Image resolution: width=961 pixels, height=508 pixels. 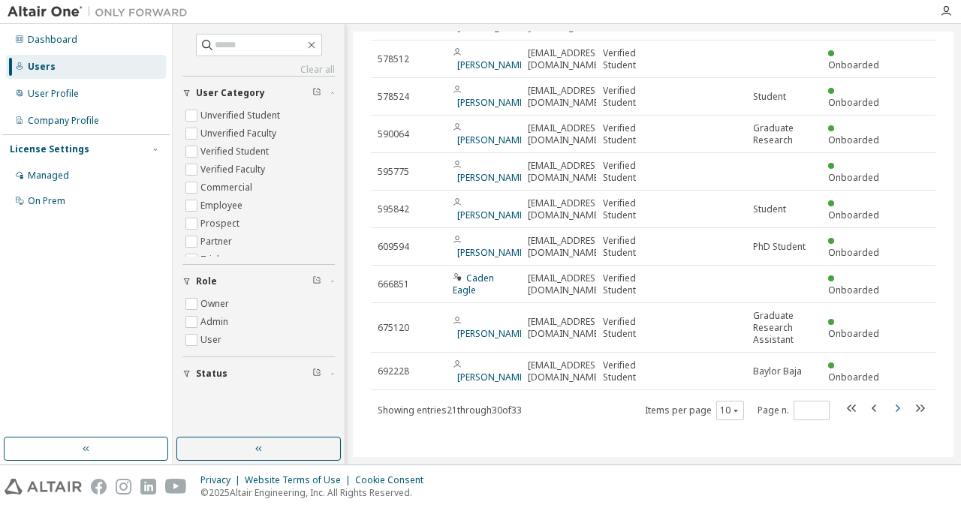 I want to click on label: User, so click(x=212, y=340).